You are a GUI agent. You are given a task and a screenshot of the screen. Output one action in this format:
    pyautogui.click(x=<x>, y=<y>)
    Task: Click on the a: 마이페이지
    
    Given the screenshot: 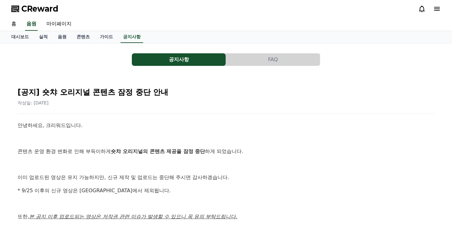 What is the action you would take?
    pyautogui.click(x=59, y=24)
    